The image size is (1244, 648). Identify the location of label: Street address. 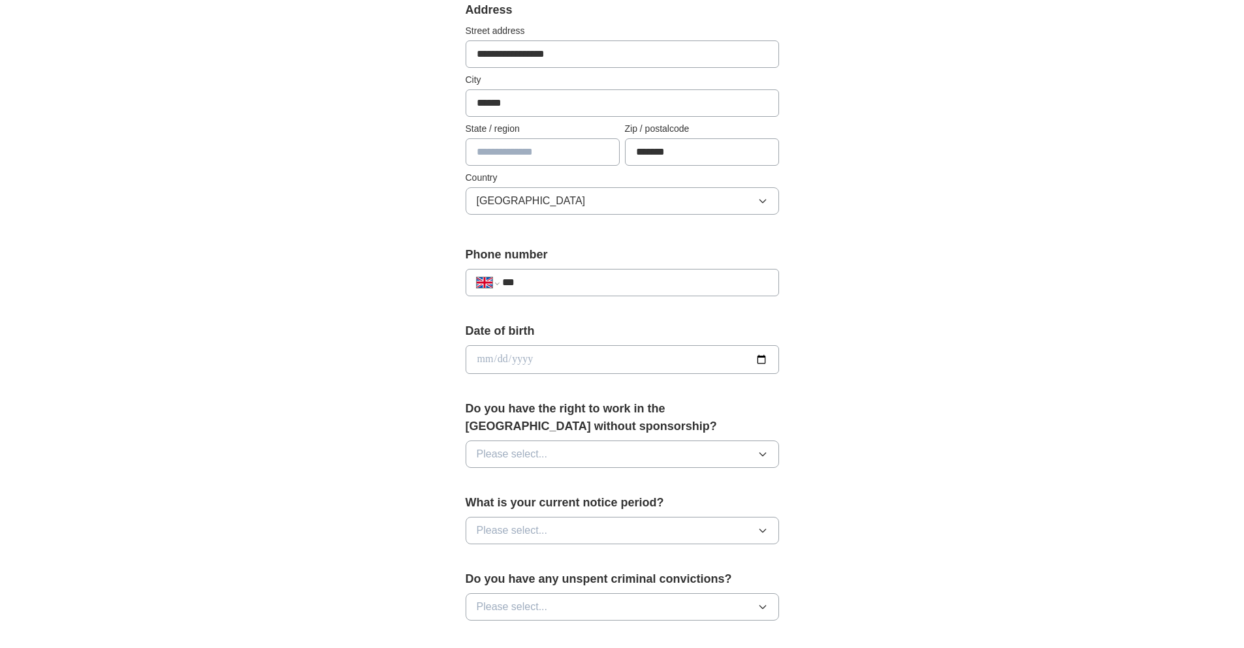
(622, 31).